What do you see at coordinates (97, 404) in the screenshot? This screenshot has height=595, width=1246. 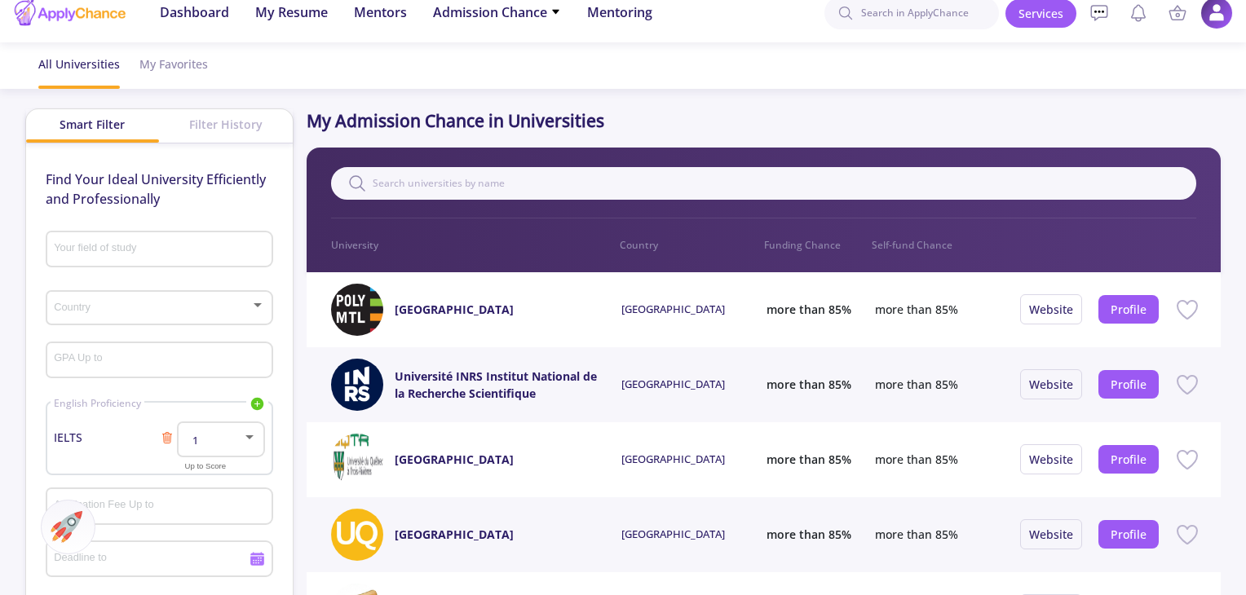 I see `span: English Proficiency` at bounding box center [97, 404].